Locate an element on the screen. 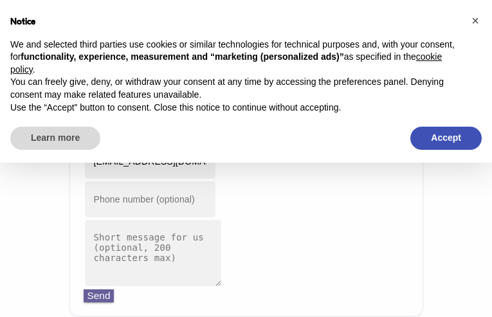 The image size is (492, 317). p: Use the “Accept” button to consent. Close this notice to continue without accepting. is located at coordinates (235, 108).